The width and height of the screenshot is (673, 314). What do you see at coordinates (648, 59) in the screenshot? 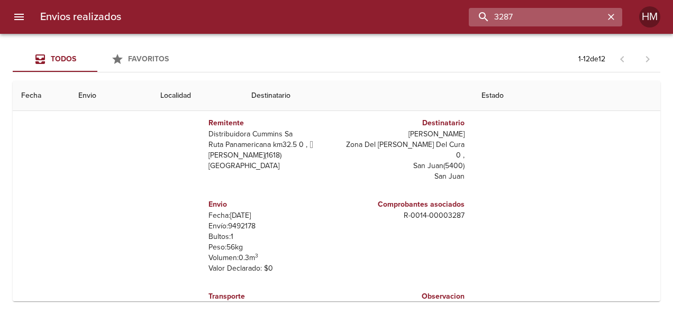
I see `span: Pagina siguiente` at bounding box center [648, 59].